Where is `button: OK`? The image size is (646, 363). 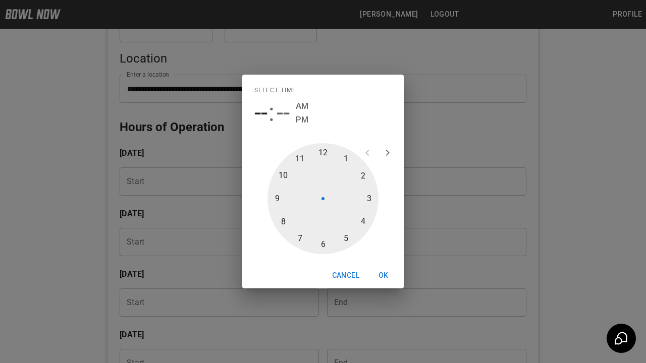 button: OK is located at coordinates (383, 275).